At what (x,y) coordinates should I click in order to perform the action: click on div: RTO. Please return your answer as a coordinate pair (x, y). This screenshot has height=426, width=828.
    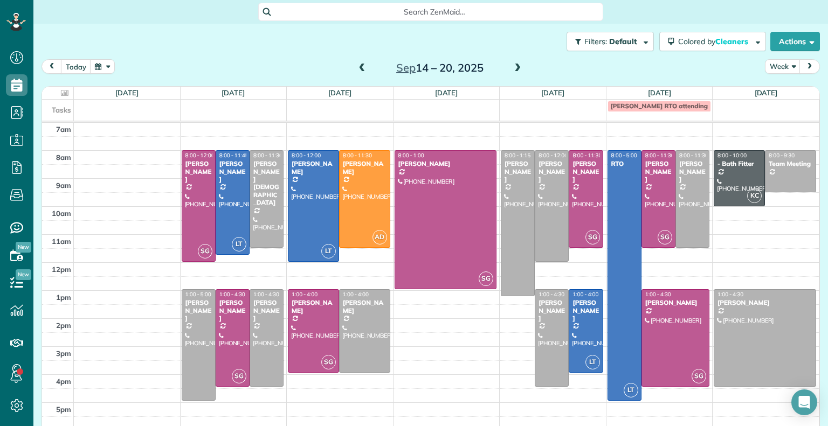
    Looking at the image, I should click on (624, 164).